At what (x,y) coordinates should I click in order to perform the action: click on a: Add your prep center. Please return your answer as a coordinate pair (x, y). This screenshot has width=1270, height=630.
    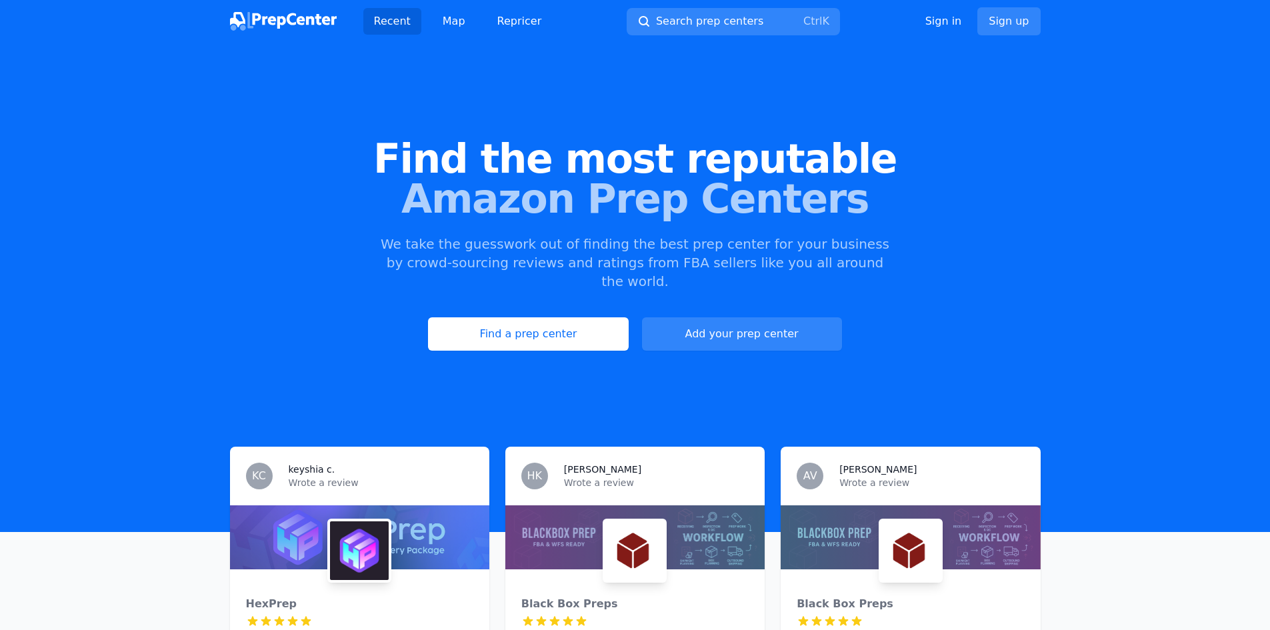
    Looking at the image, I should click on (742, 334).